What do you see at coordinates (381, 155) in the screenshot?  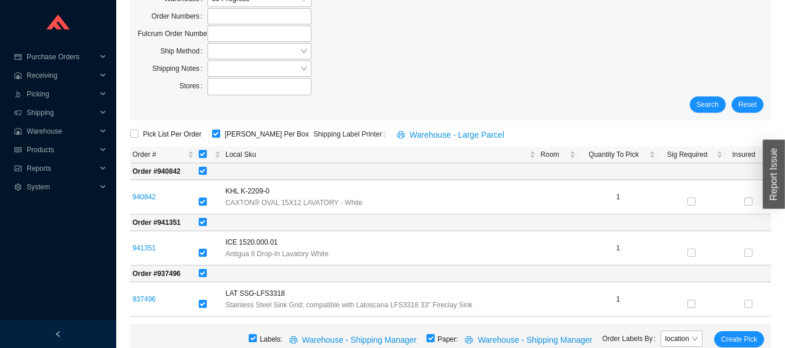 I see `th: Local Sku sortable` at bounding box center [381, 155].